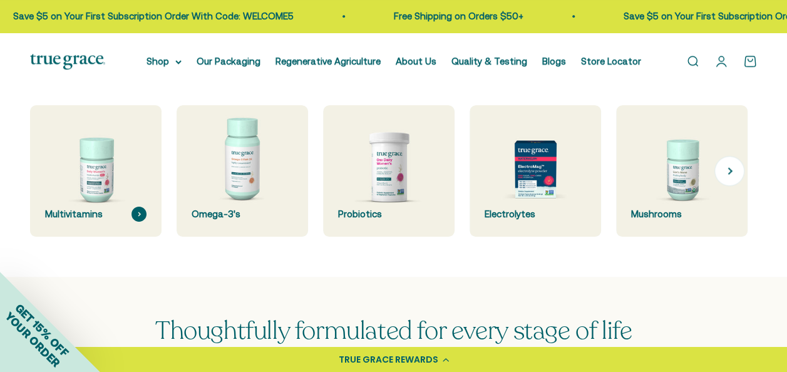  Describe the element at coordinates (152, 16) in the screenshot. I see `p: Save $5 on Your First Subscription Order With Code: WELCOME5` at that location.